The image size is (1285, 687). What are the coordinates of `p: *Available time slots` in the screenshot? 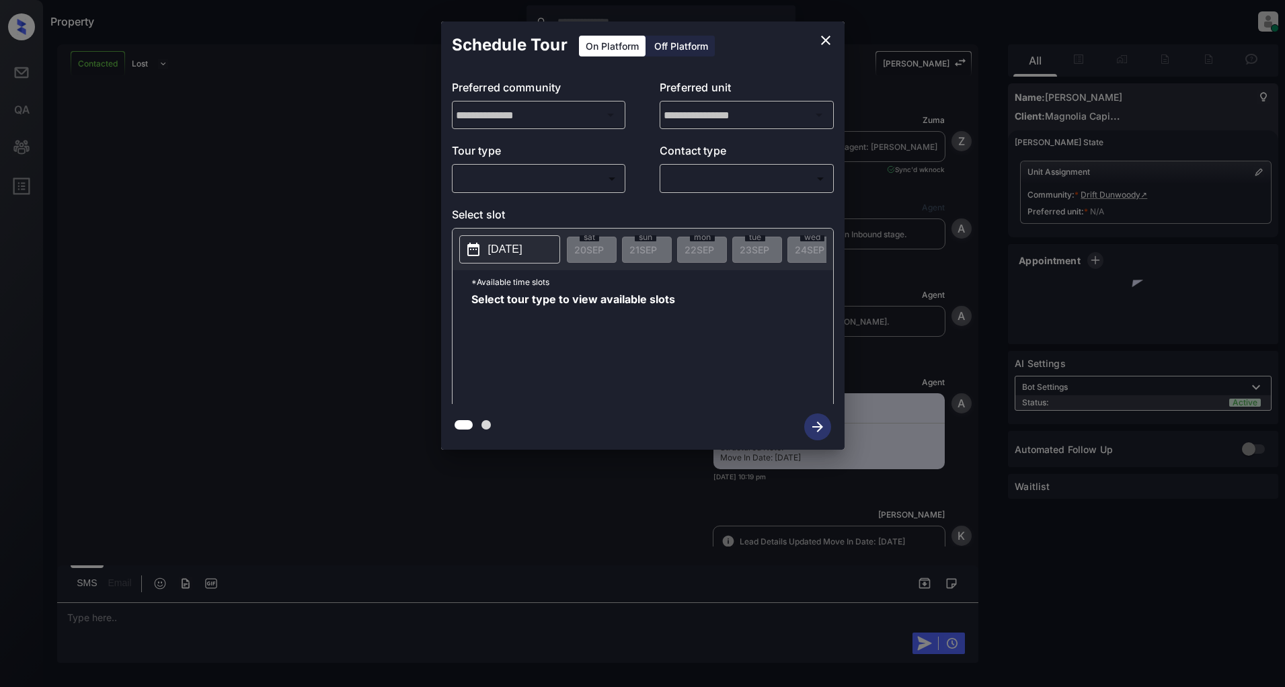 It's located at (652, 282).